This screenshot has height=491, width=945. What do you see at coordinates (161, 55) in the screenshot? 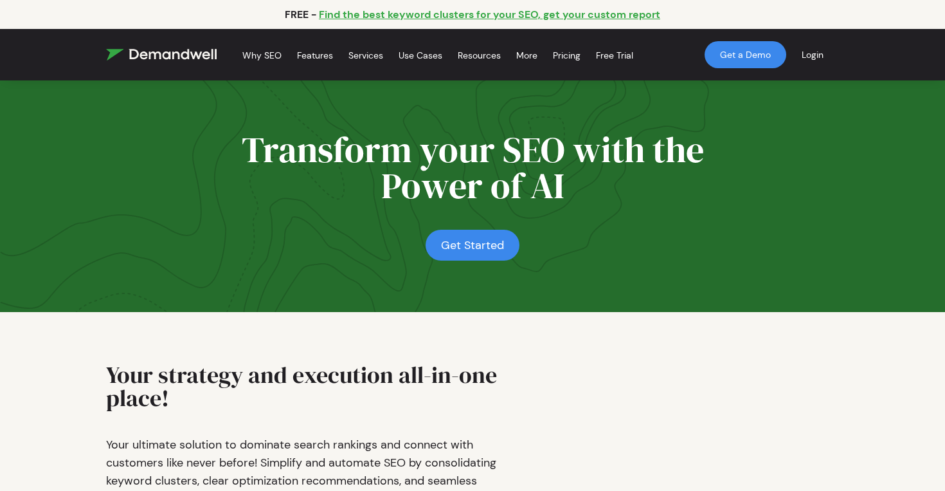
I see `img: Demandwell Logo` at bounding box center [161, 55].